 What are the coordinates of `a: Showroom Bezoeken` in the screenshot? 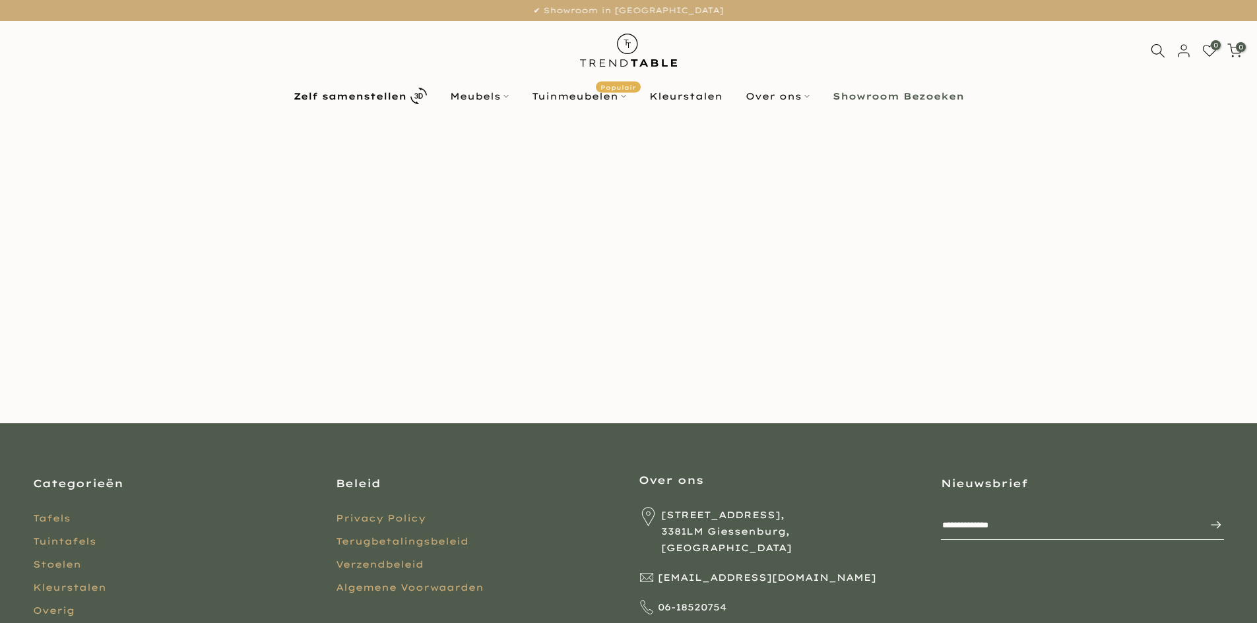 It's located at (898, 96).